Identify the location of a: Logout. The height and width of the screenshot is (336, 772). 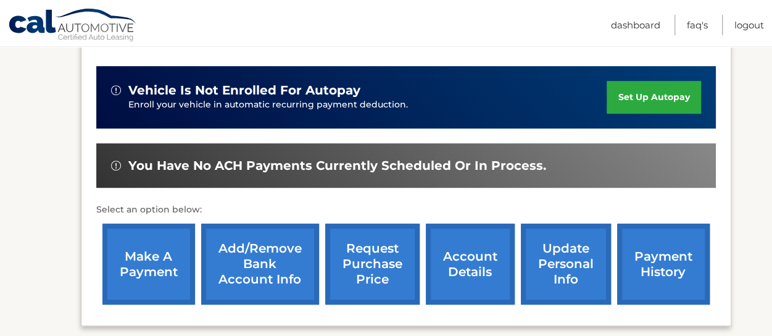
(749, 25).